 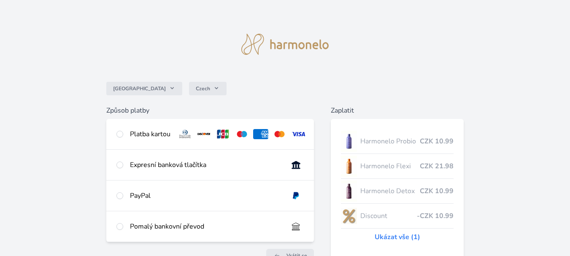 What do you see at coordinates (390, 141) in the screenshot?
I see `span: Harmonelo Probio` at bounding box center [390, 141].